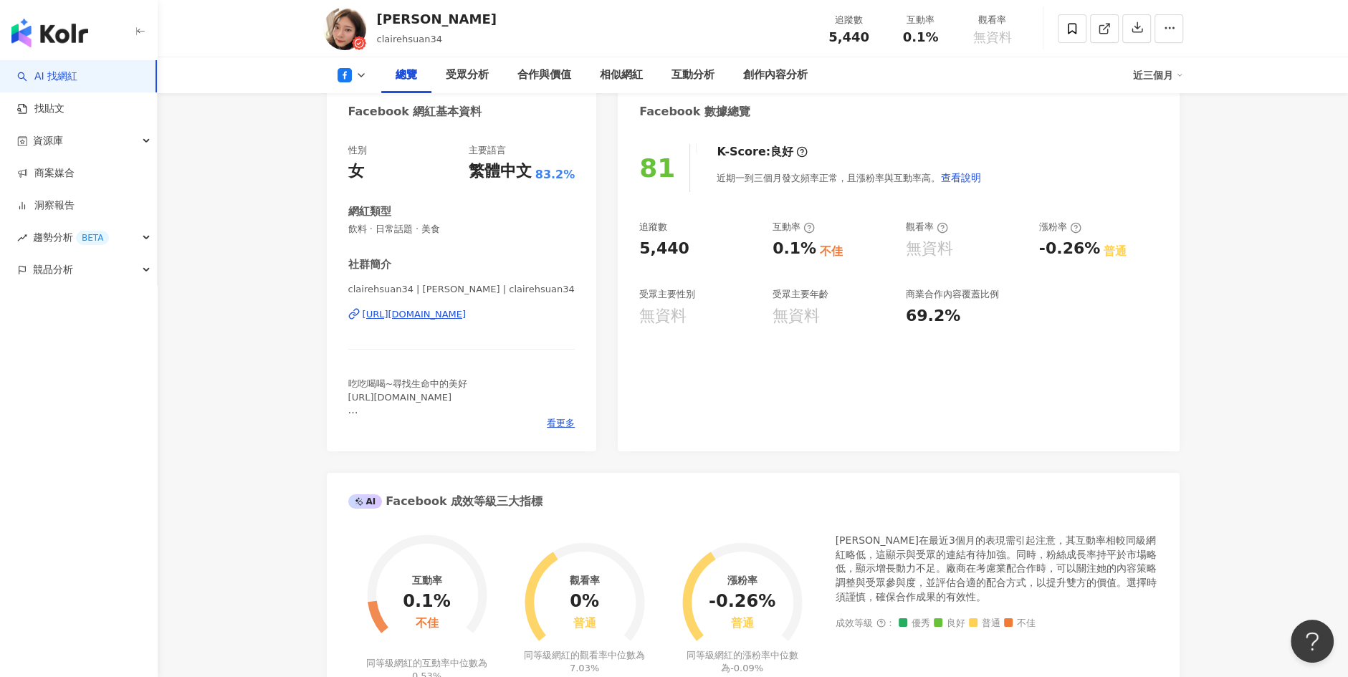  Describe the element at coordinates (664, 249) in the screenshot. I see `div: 5,440` at that location.